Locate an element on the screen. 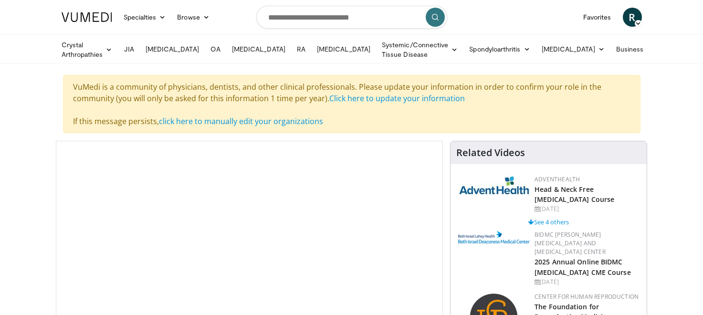  div: VuMedi is a community of physicians, dentists, and other clinical professionals. Please update yo... is located at coordinates (352, 104).